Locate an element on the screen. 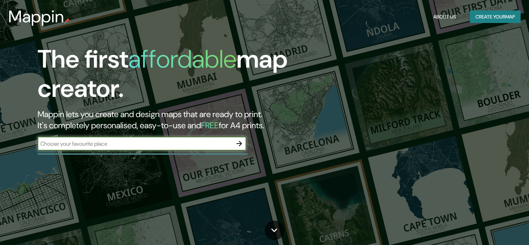  h5: FREE is located at coordinates (210, 125).